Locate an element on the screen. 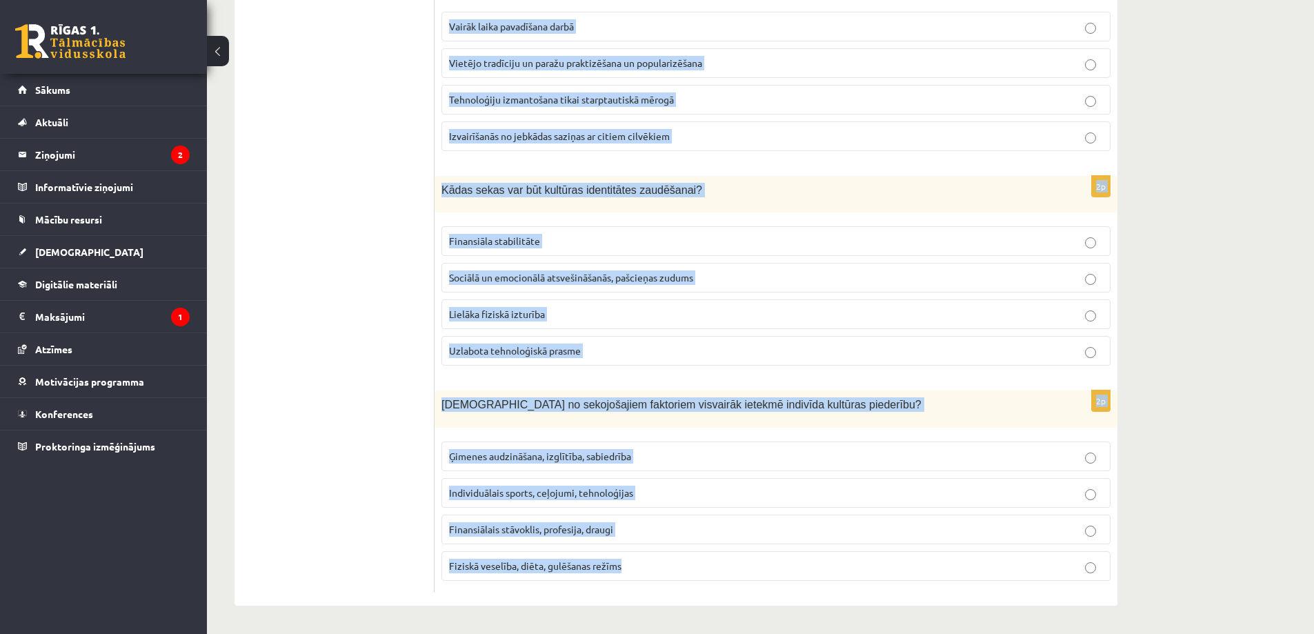 This screenshot has width=1314, height=634. span: Uzlabota tehnoloģiskā prasme is located at coordinates (515, 350).